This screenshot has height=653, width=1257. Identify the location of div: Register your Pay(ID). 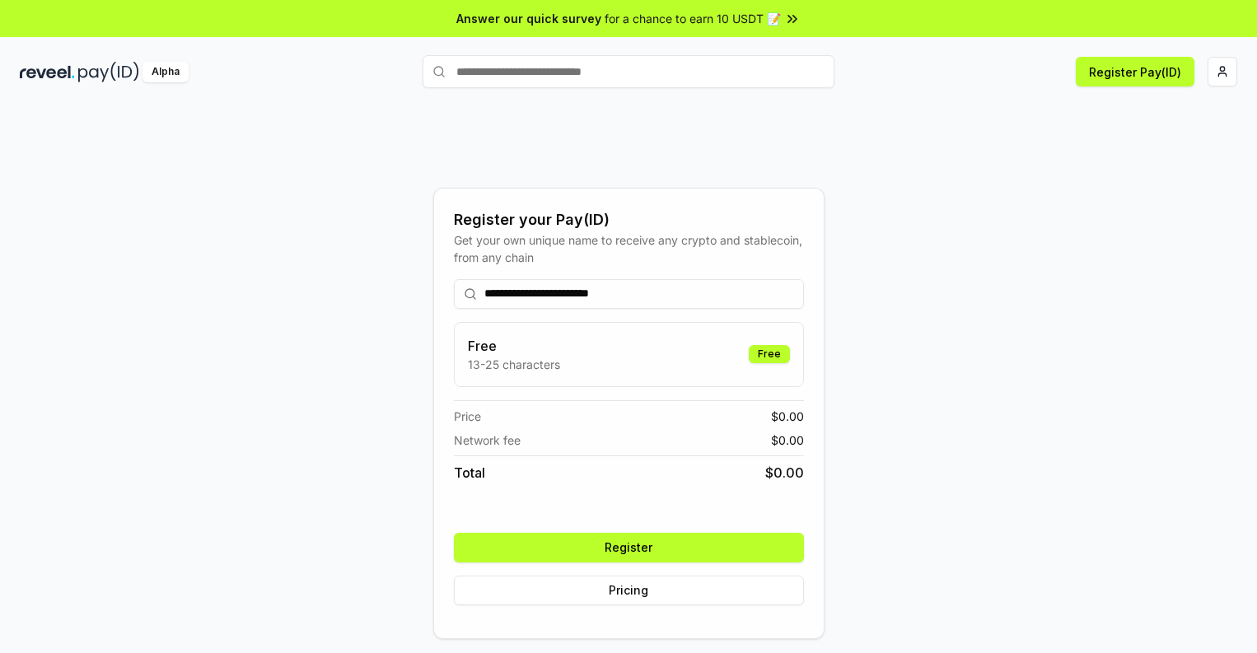
(628, 220).